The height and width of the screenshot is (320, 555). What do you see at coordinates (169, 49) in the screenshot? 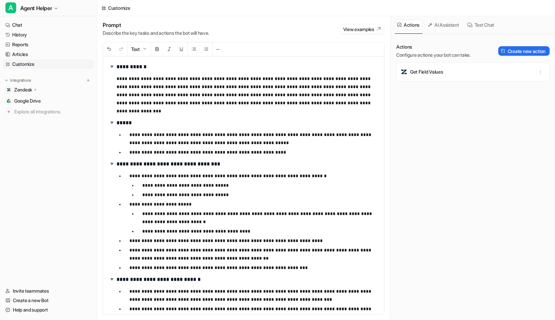
I see `img: Italic` at bounding box center [169, 49].